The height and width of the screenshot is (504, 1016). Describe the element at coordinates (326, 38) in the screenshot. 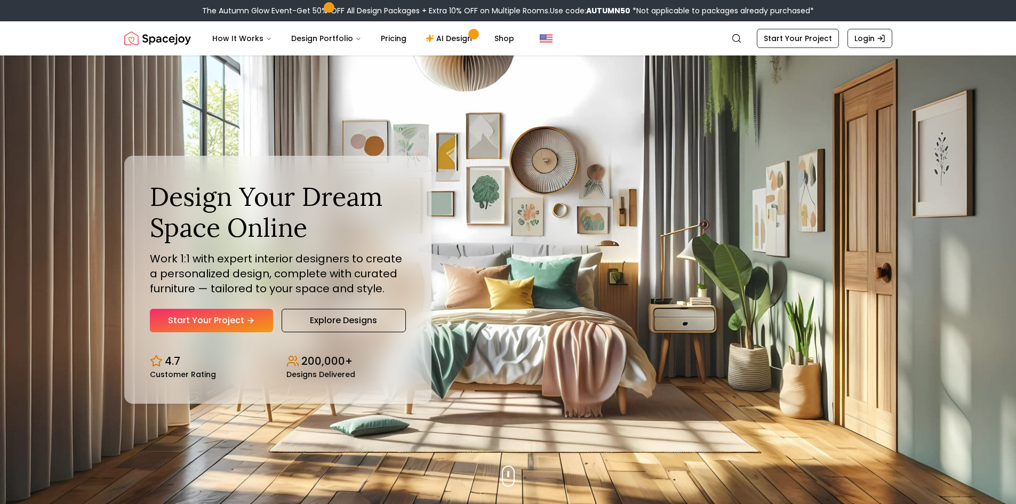

I see `button: Design Portfolio` at that location.